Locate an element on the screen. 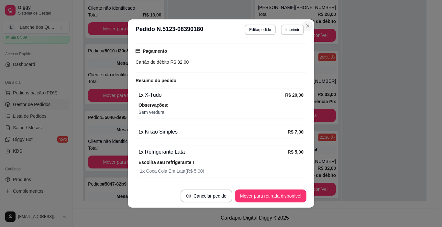  span: Cartão de débito is located at coordinates (152, 62).